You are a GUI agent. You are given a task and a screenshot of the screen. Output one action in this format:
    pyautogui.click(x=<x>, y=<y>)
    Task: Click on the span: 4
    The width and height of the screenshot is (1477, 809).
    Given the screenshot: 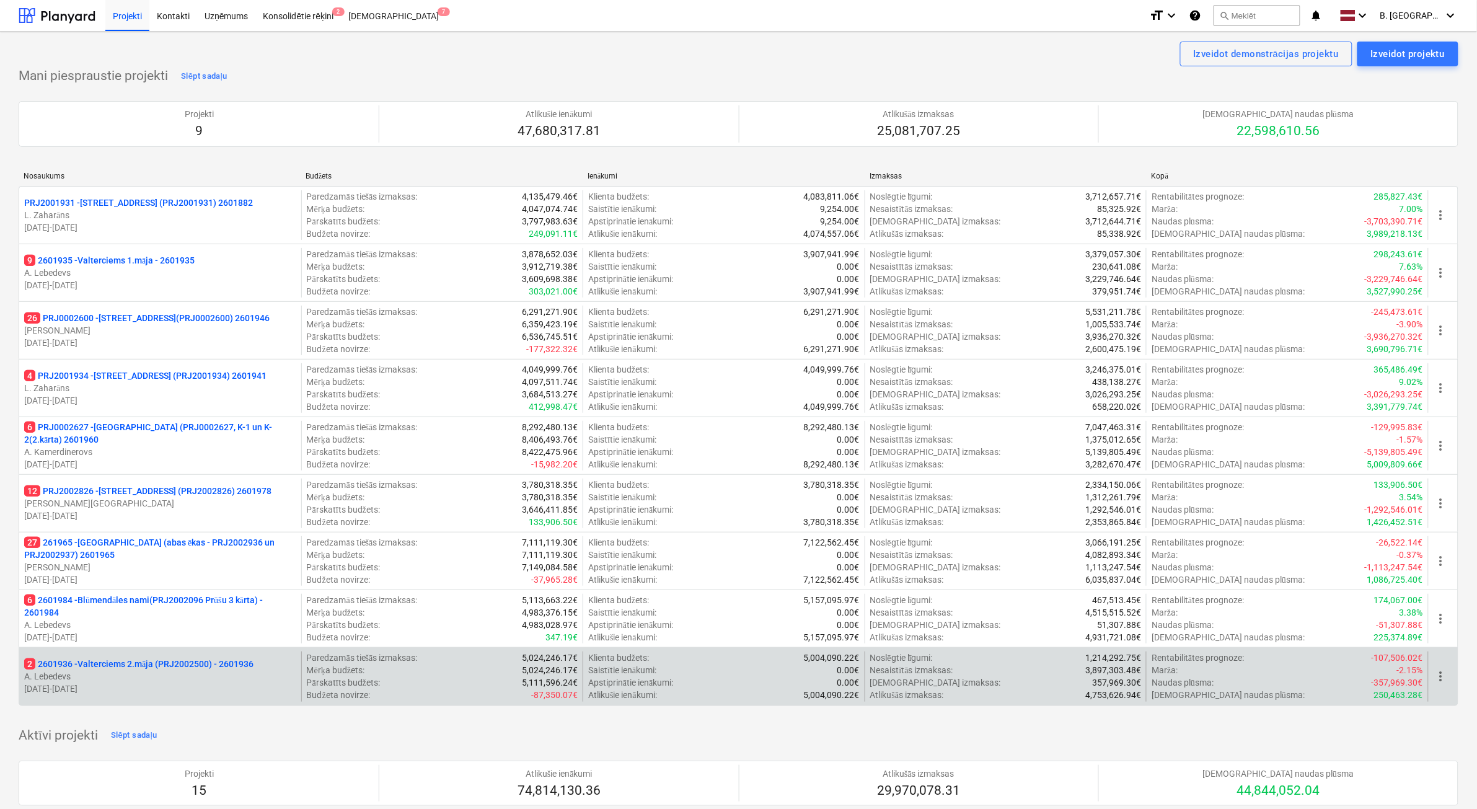 What is the action you would take?
    pyautogui.click(x=30, y=376)
    